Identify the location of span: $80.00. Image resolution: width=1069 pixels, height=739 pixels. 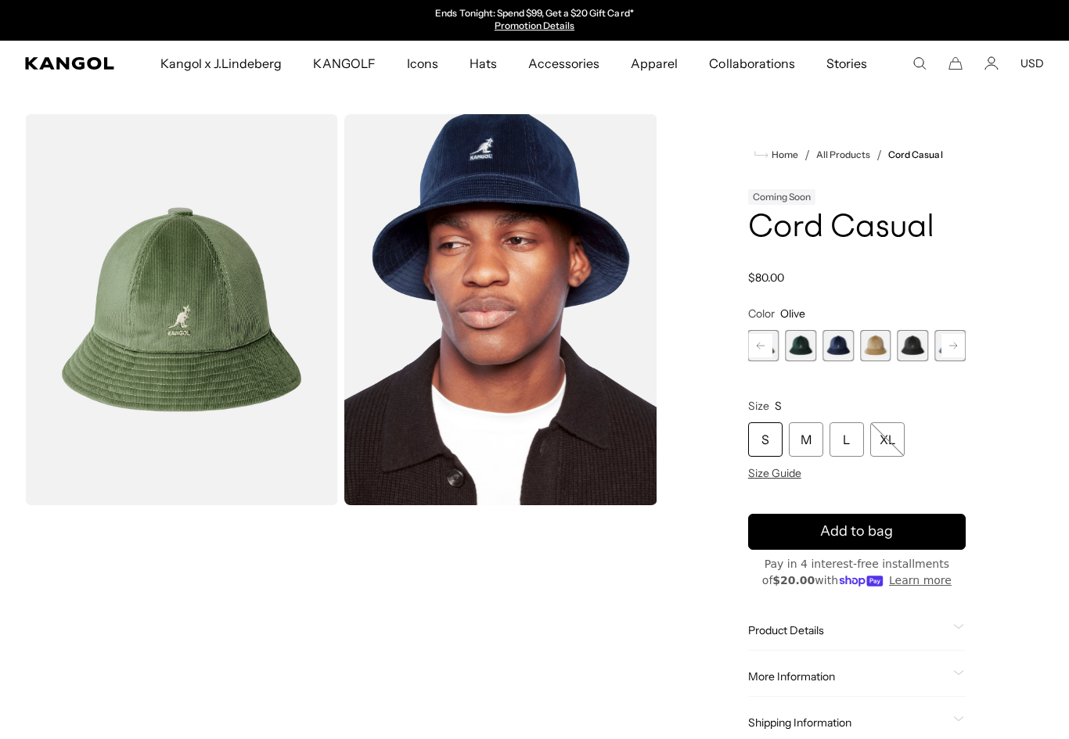
(766, 278).